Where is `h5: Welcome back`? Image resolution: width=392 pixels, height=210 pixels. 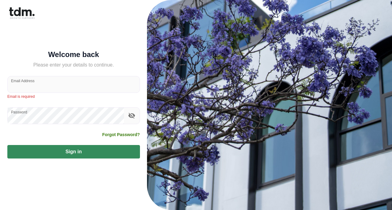
h5: Welcome back is located at coordinates (74, 55).